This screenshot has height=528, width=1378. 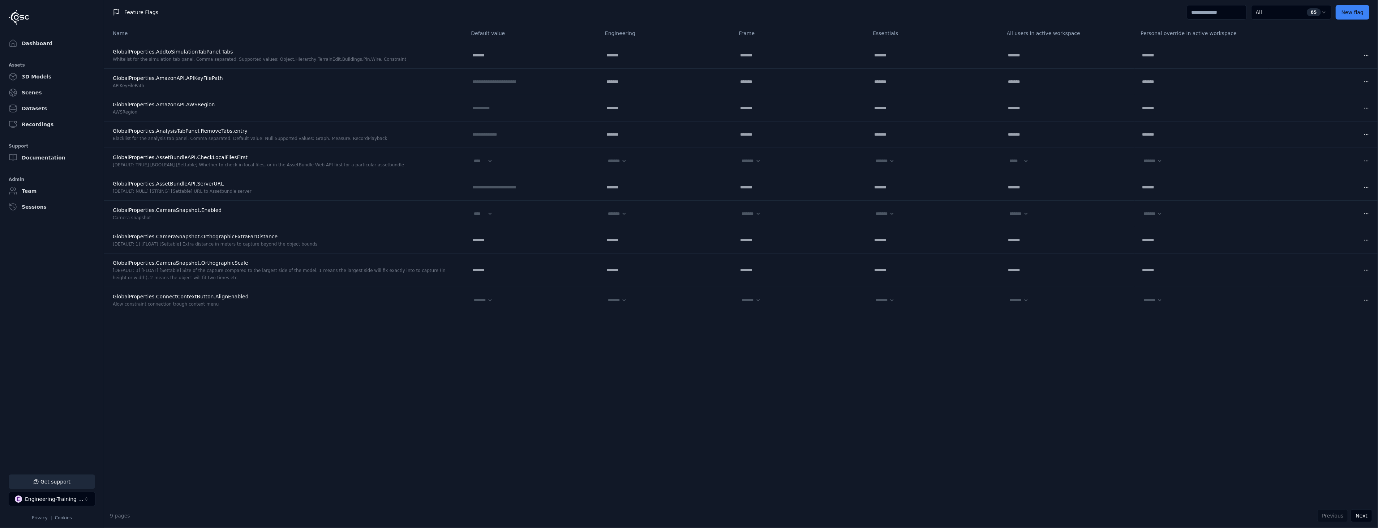 What do you see at coordinates (173, 52) in the screenshot?
I see `span: GlobalProperties.AddtoSimulationTabPanel.Tabs` at bounding box center [173, 52].